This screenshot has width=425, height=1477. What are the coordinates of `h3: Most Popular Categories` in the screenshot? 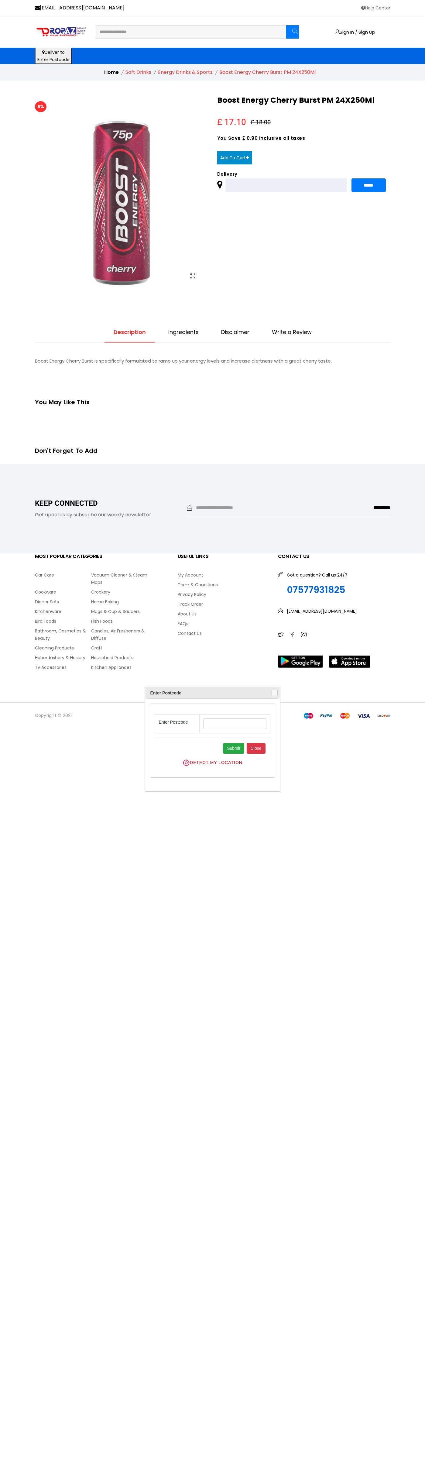 It's located at (91, 556).